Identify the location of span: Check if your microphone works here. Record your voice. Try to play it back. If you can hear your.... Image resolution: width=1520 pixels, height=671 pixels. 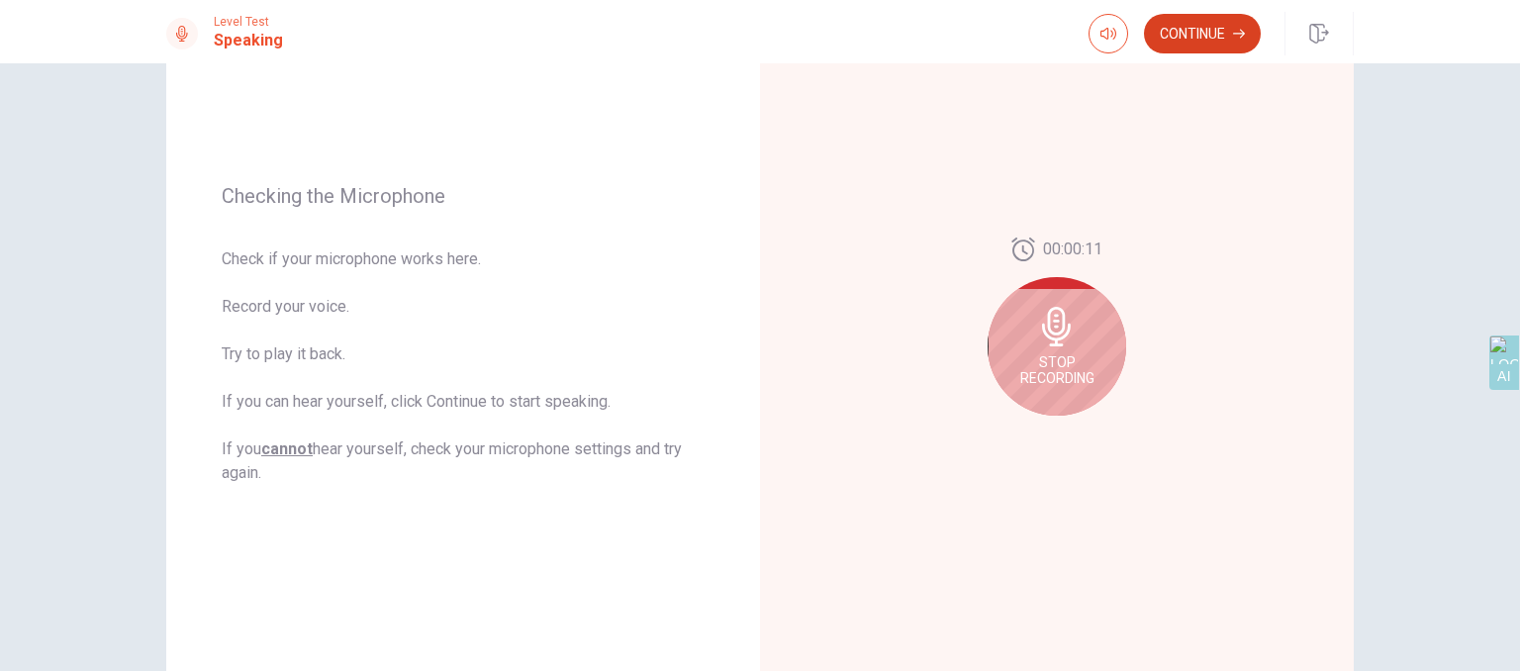
(463, 366).